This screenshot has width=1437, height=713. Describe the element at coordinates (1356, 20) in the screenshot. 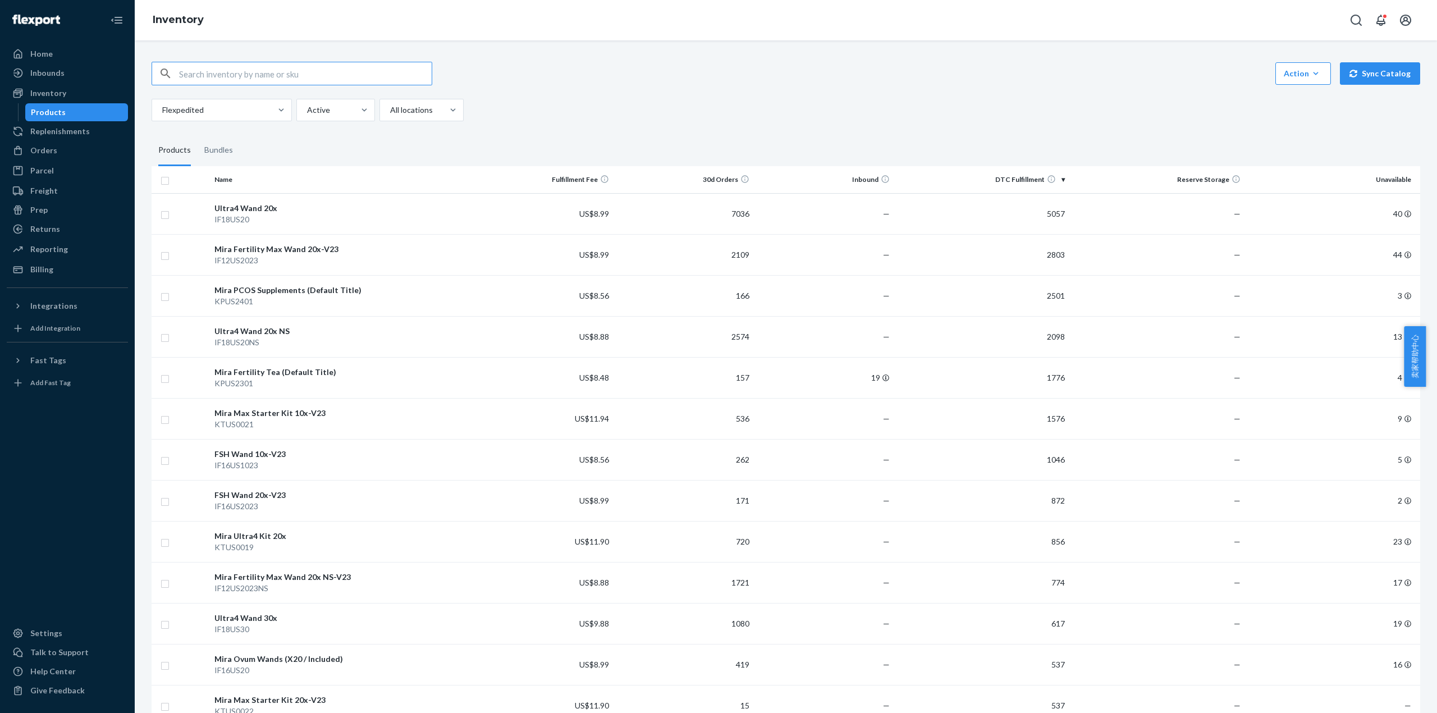

I see `button: Open Search Box` at that location.